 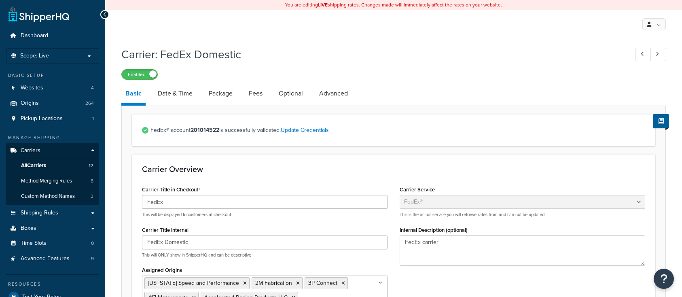 What do you see at coordinates (53, 243) in the screenshot?
I see `li: Time Slots` at bounding box center [53, 243].